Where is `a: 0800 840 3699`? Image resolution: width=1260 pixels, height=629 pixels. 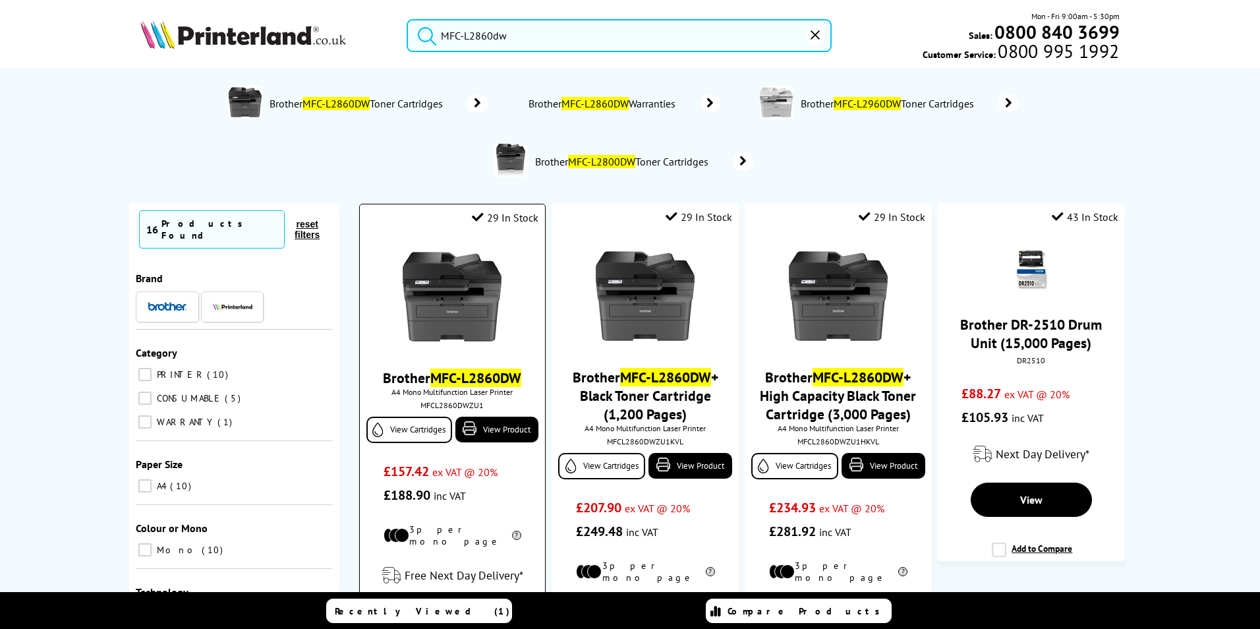 a: 0800 840 3699 is located at coordinates (1056, 32).